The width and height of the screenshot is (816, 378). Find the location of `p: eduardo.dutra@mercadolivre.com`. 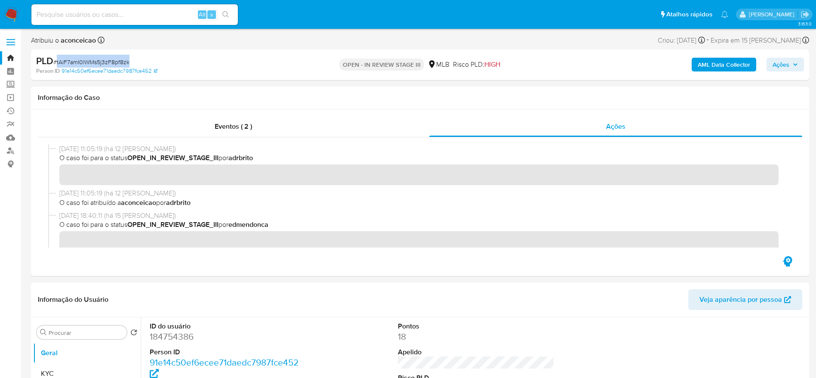

p: eduardo.dutra@mercadolivre.com is located at coordinates (773, 14).